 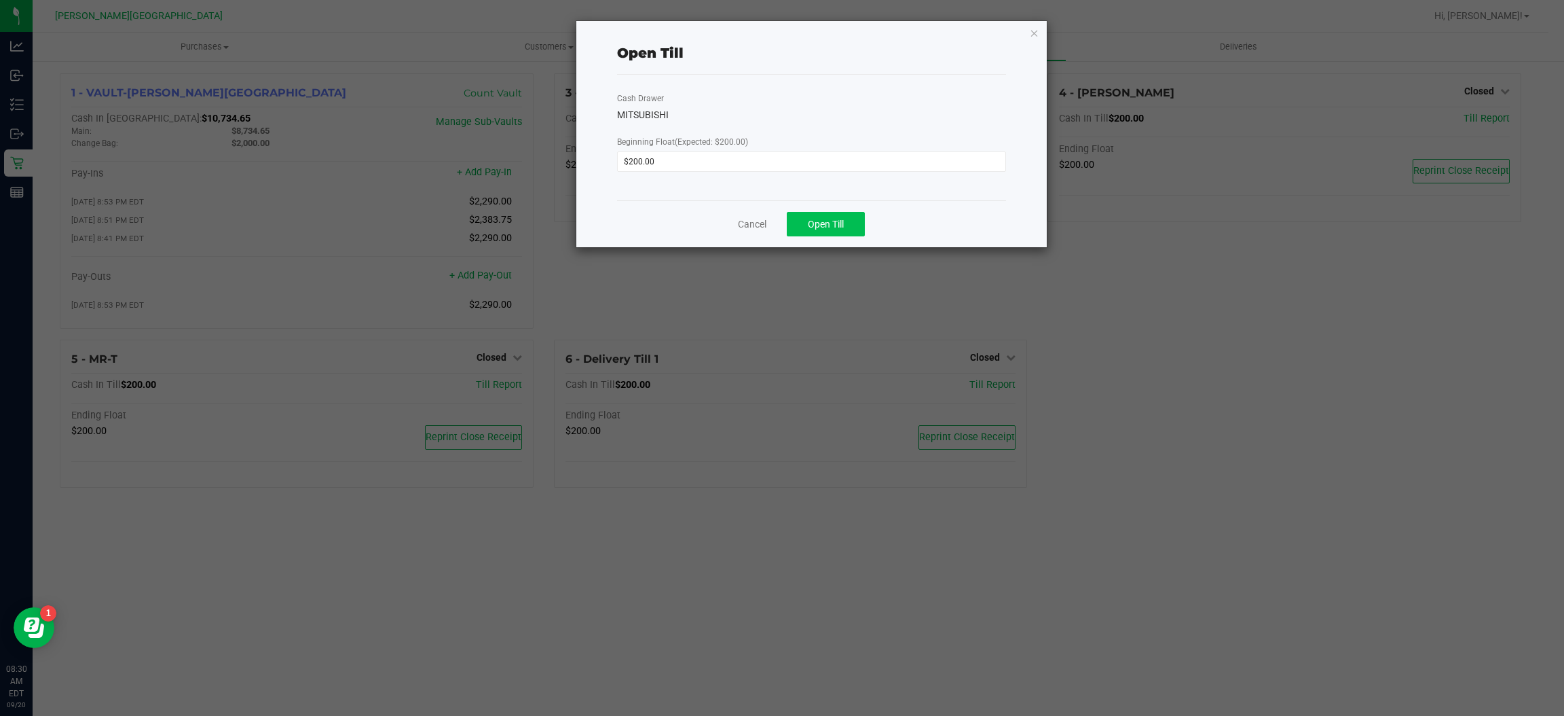 I want to click on a: Cancel, so click(x=752, y=224).